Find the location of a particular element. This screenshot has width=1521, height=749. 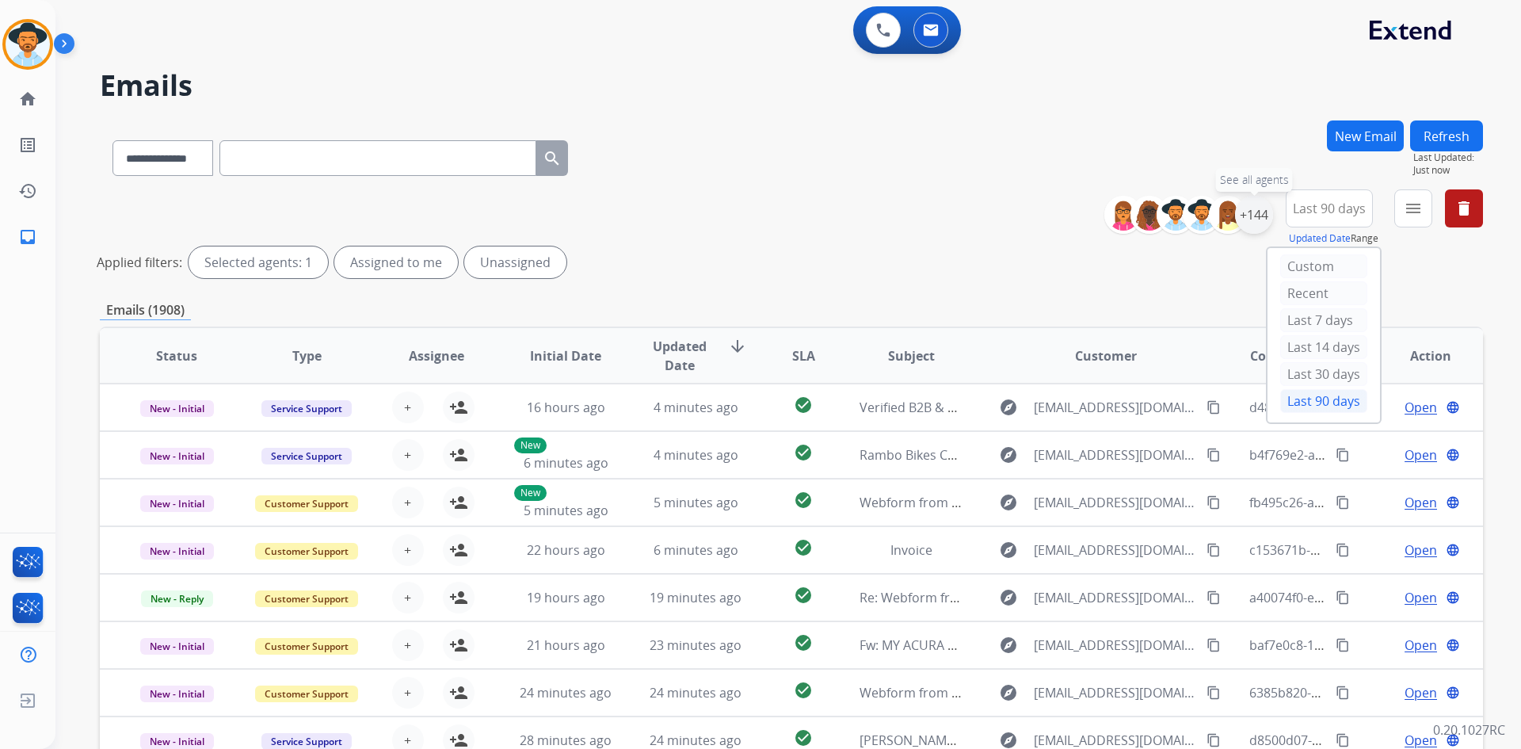

span: d482bf61-7a3b-48ab-abf4-bf9f80184e3e is located at coordinates (1367, 407).